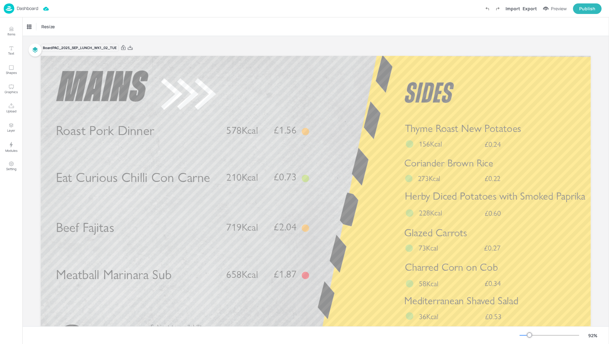 The width and height of the screenshot is (609, 344). Describe the element at coordinates (492, 248) in the screenshot. I see `span: £0.27` at that location.